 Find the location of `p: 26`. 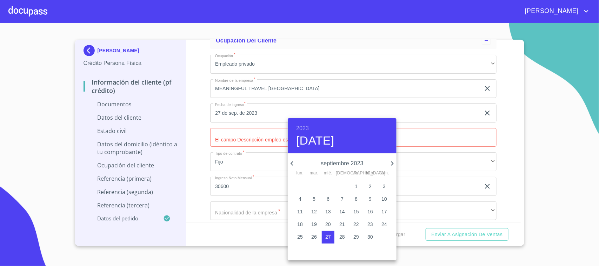

p: 26 is located at coordinates (314, 237).